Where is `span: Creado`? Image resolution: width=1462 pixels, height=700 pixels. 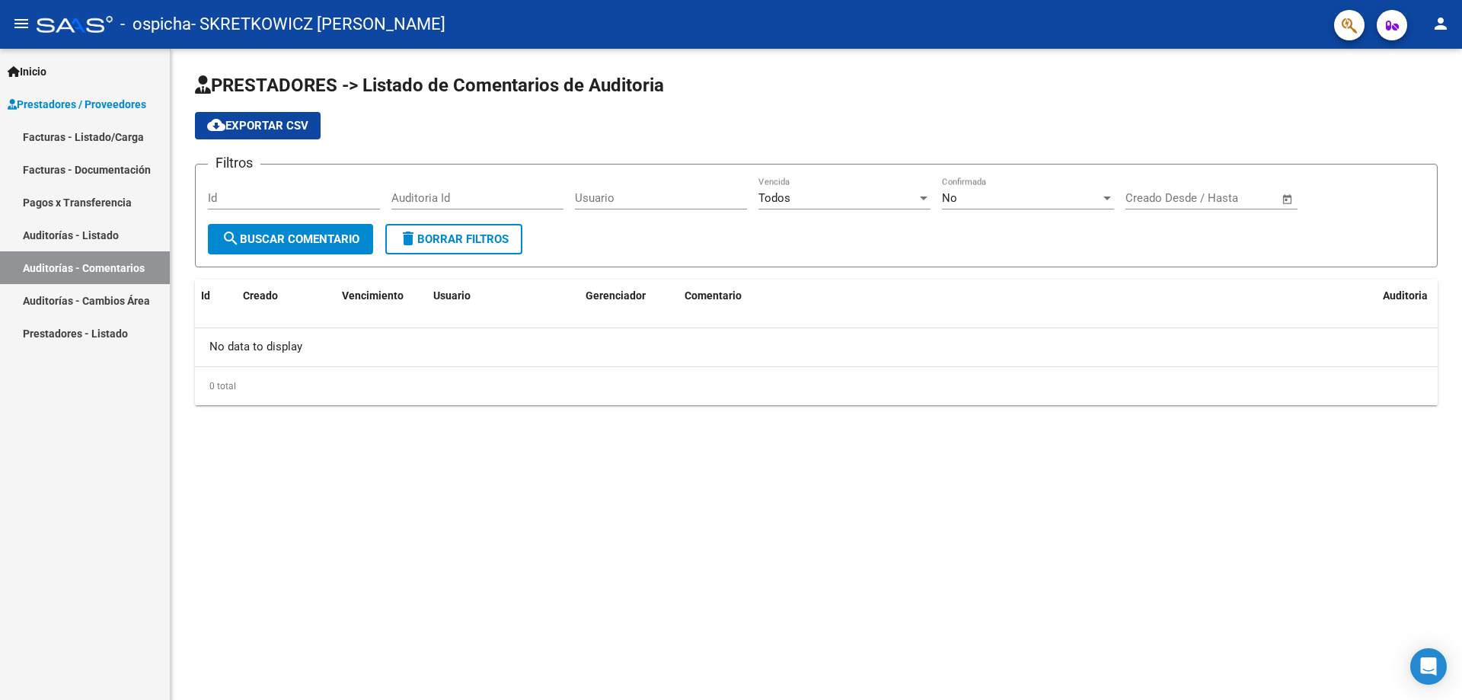 span: Creado is located at coordinates (260, 295).